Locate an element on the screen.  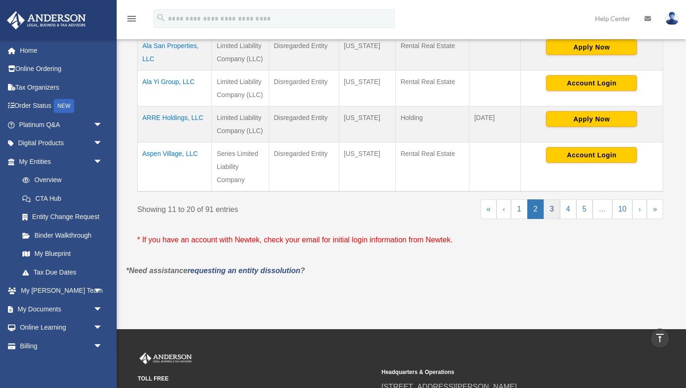
a: First is located at coordinates (489, 209).